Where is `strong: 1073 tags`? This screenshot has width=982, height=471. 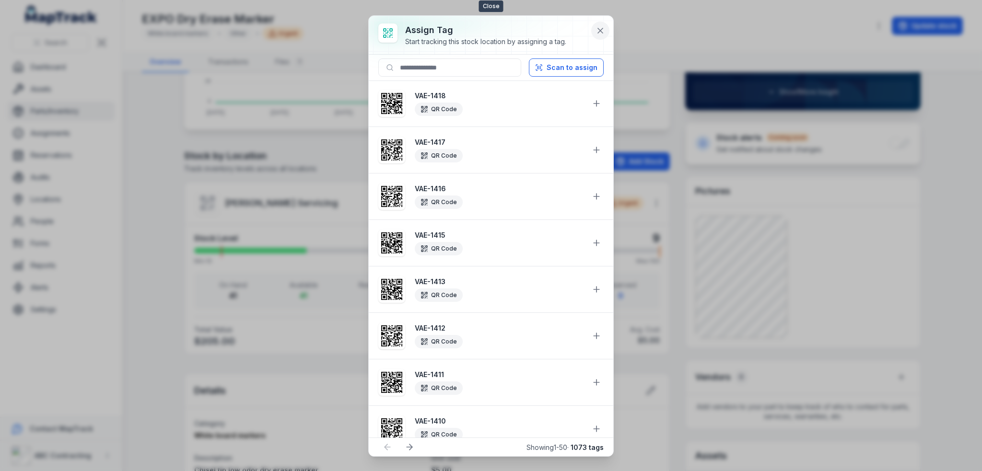 strong: 1073 tags is located at coordinates (587, 447).